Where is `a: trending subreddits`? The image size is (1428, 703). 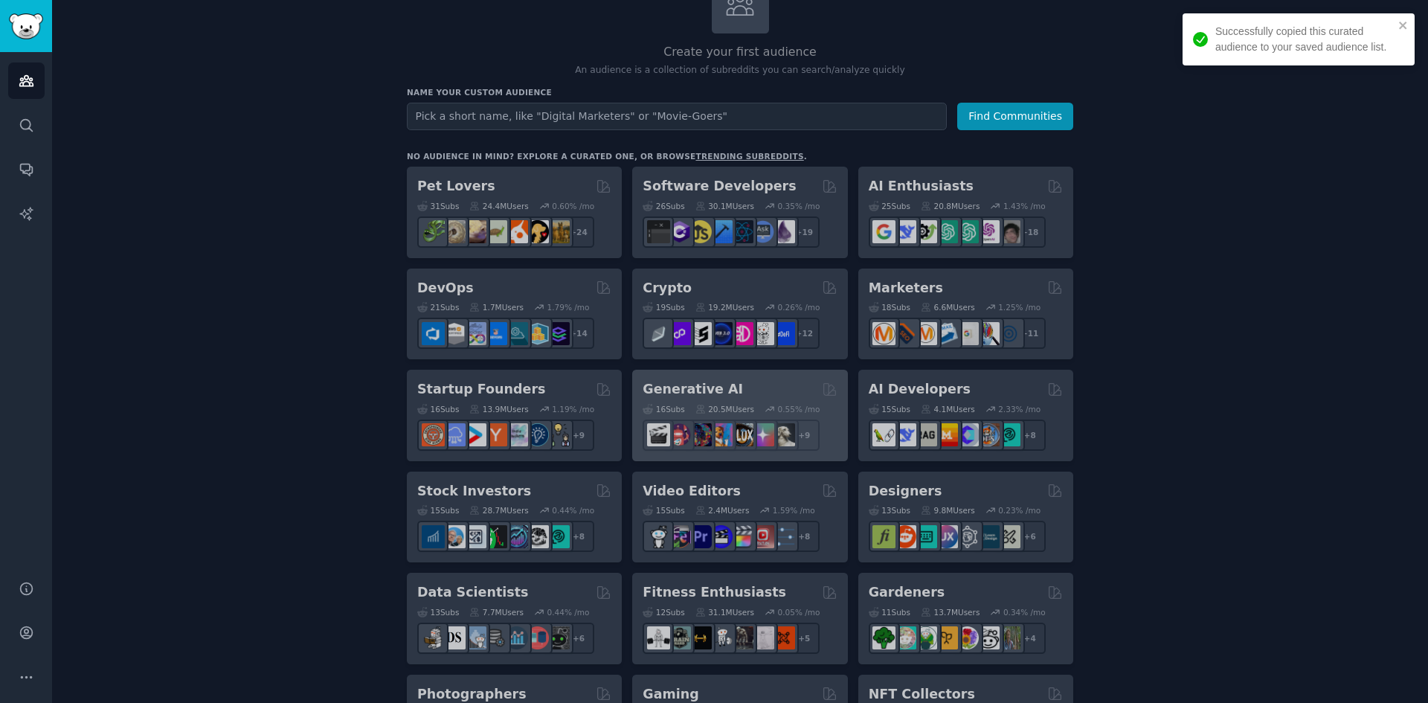 a: trending subreddits is located at coordinates (749, 156).